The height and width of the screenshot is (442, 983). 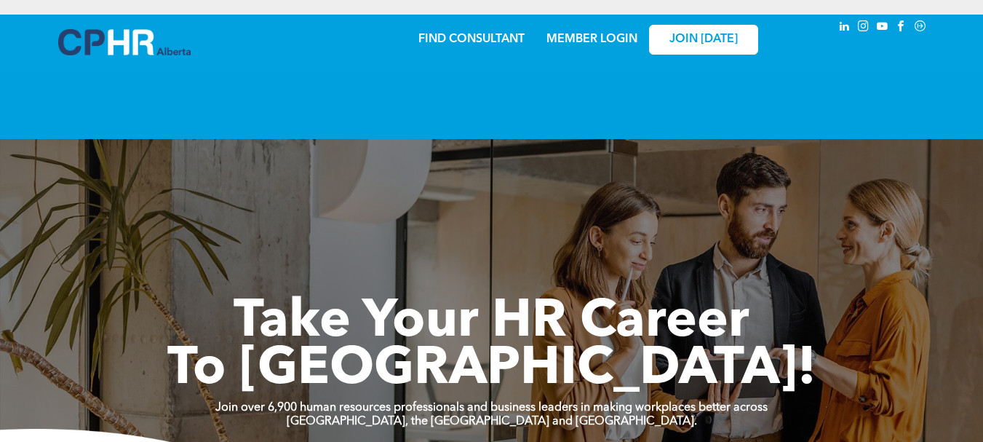 What do you see at coordinates (592, 39) in the screenshot?
I see `a: MEMBER LOGIN` at bounding box center [592, 39].